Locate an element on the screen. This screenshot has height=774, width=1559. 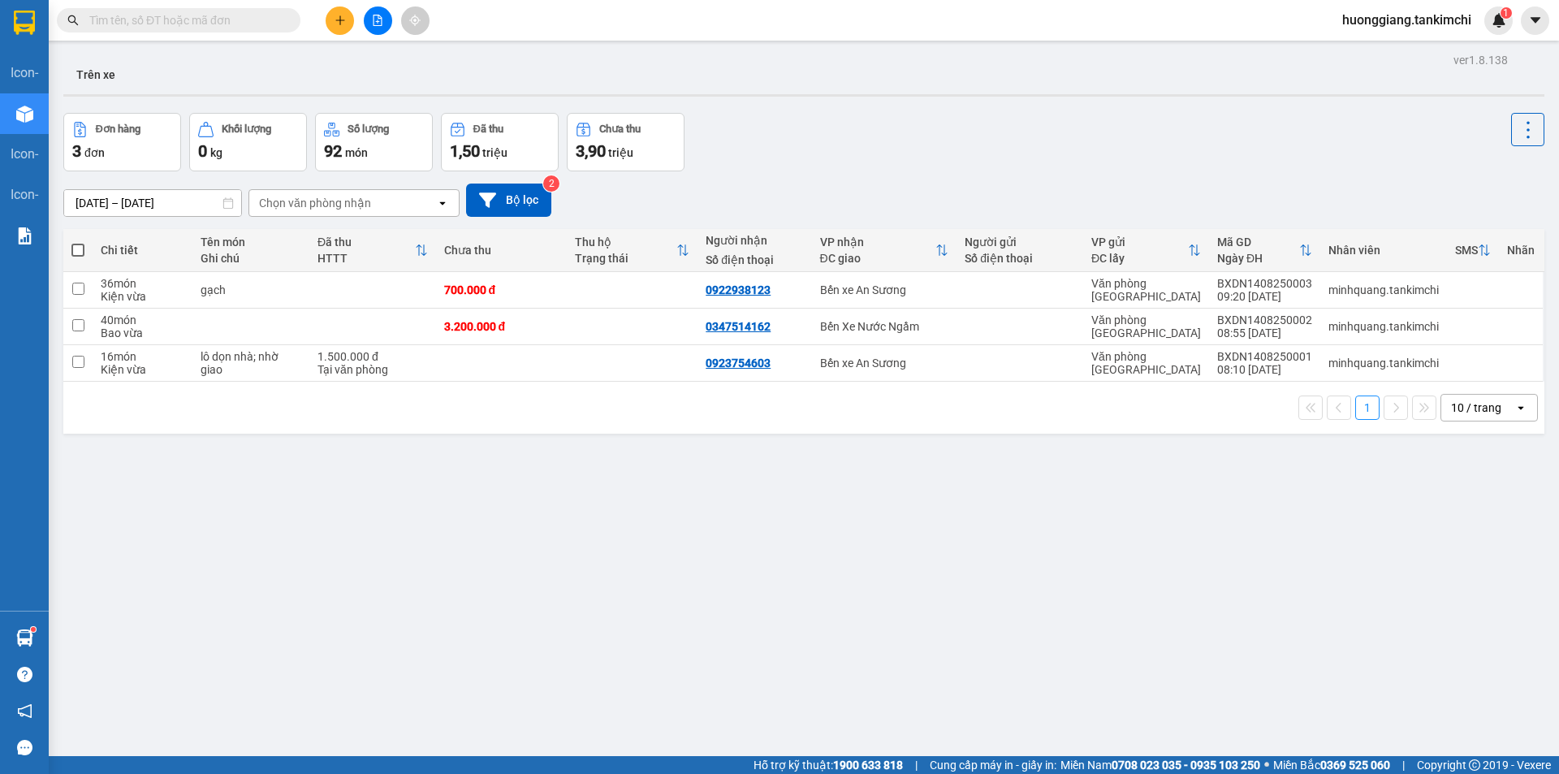
div: SMS is located at coordinates (1467, 250).